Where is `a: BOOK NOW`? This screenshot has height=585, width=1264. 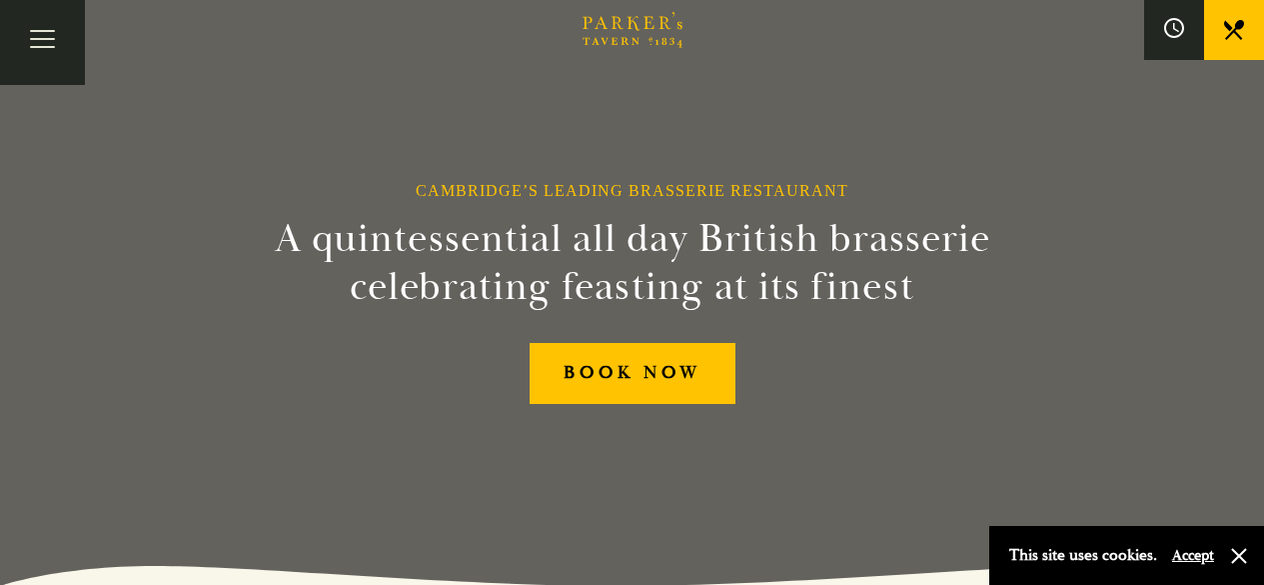 a: BOOK NOW is located at coordinates (632, 373).